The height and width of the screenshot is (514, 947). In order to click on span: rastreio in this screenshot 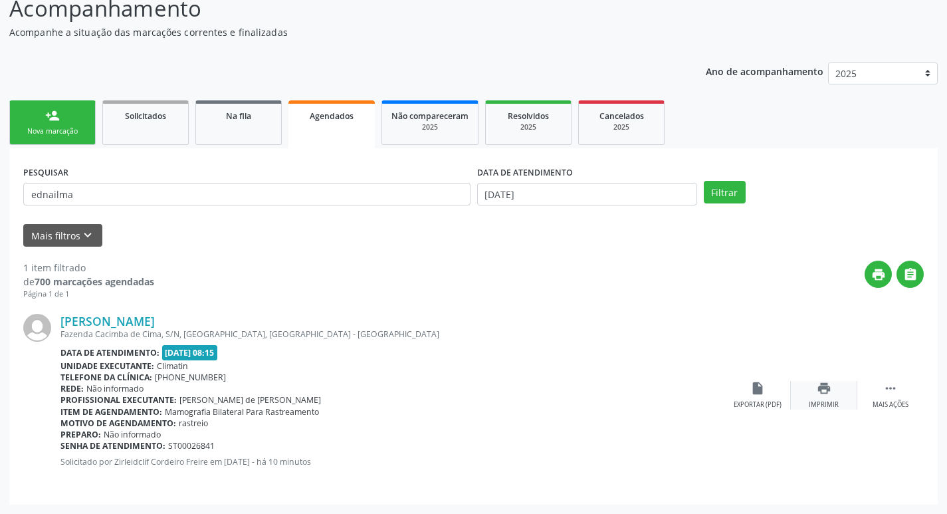, I will do `click(193, 423)`.